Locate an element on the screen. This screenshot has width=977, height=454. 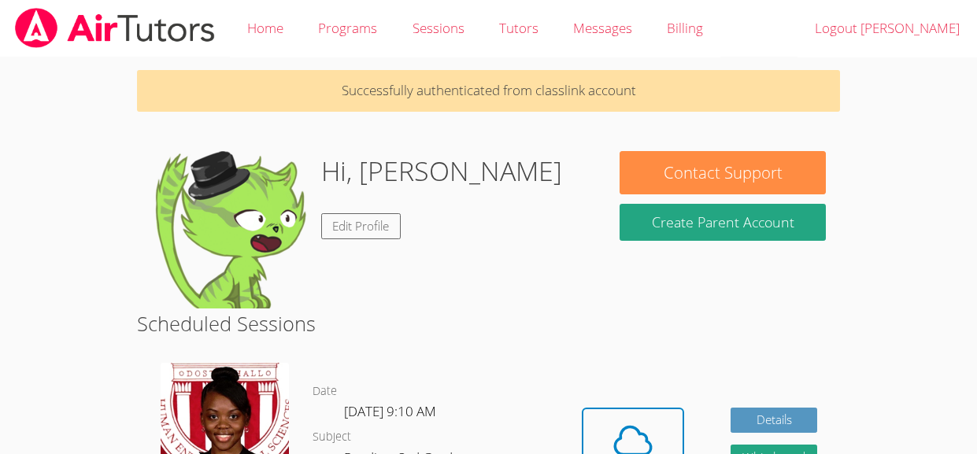
p: Successfully authenticated from classlink account is located at coordinates (489, 91).